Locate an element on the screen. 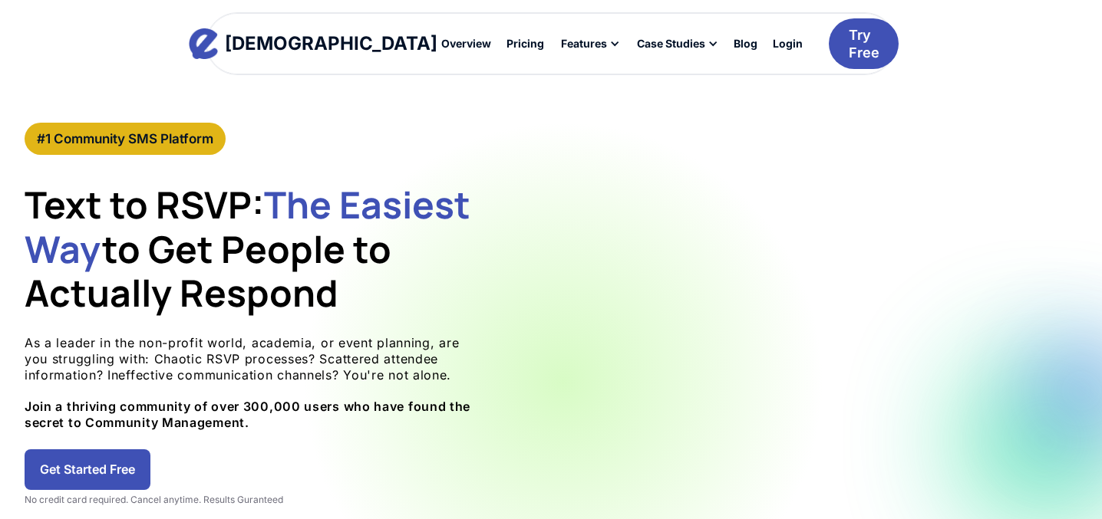  a: #1 Community SMS Platform is located at coordinates (125, 139).